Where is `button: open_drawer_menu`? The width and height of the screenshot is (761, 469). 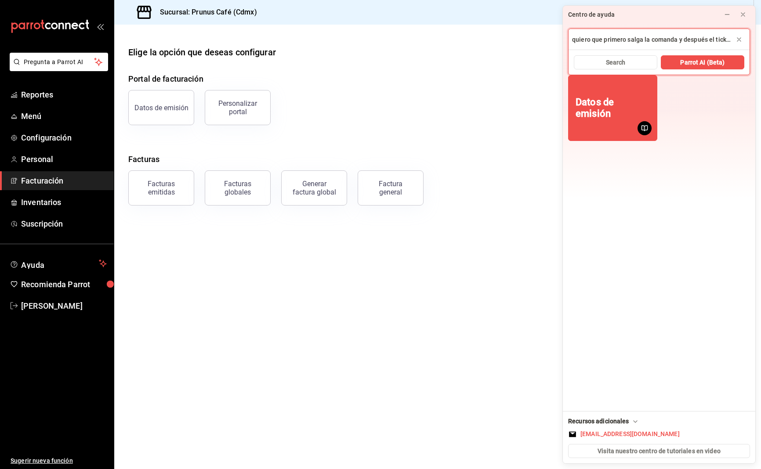 button: open_drawer_menu is located at coordinates (100, 26).